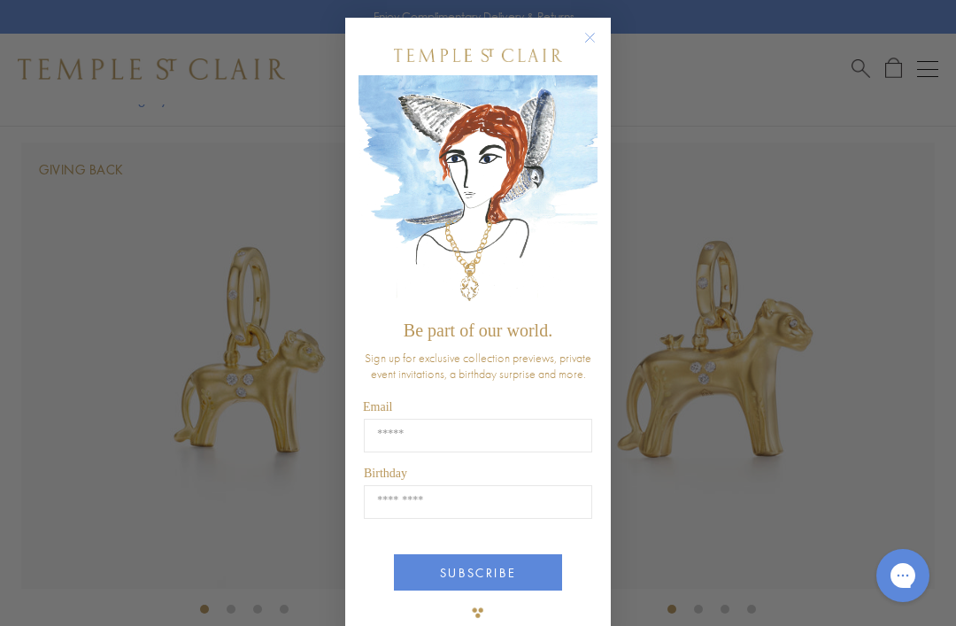 This screenshot has width=956, height=626. What do you see at coordinates (478, 436) in the screenshot?
I see `input: Email` at bounding box center [478, 436].